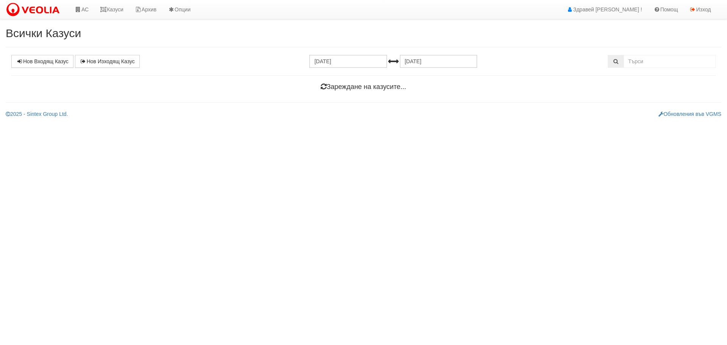 This screenshot has width=727, height=345. What do you see at coordinates (37, 114) in the screenshot?
I see `a: 2025 - Sintex Group Ltd.` at bounding box center [37, 114].